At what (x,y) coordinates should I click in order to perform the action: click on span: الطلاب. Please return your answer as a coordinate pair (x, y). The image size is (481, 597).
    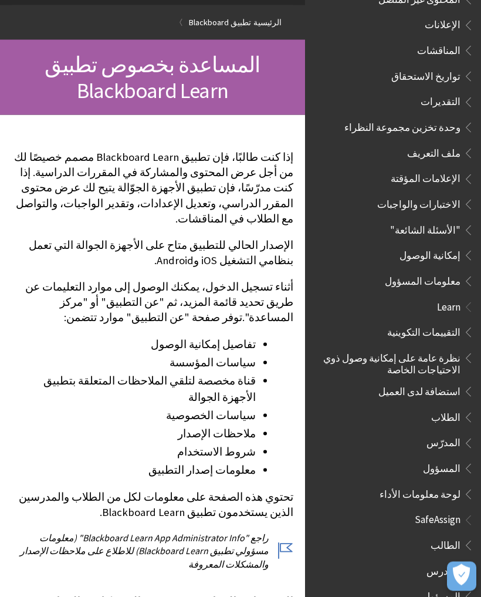
    Looking at the image, I should click on (446, 415).